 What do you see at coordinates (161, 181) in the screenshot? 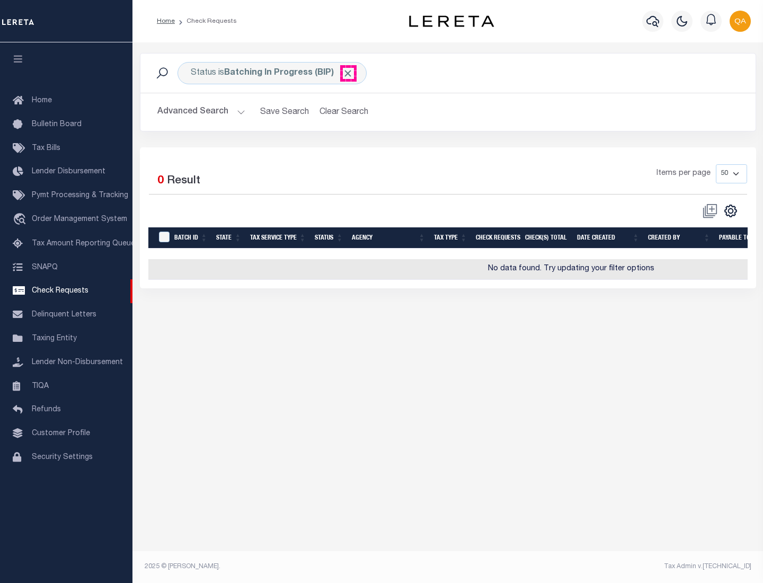
I see `span: 0` at bounding box center [161, 181].